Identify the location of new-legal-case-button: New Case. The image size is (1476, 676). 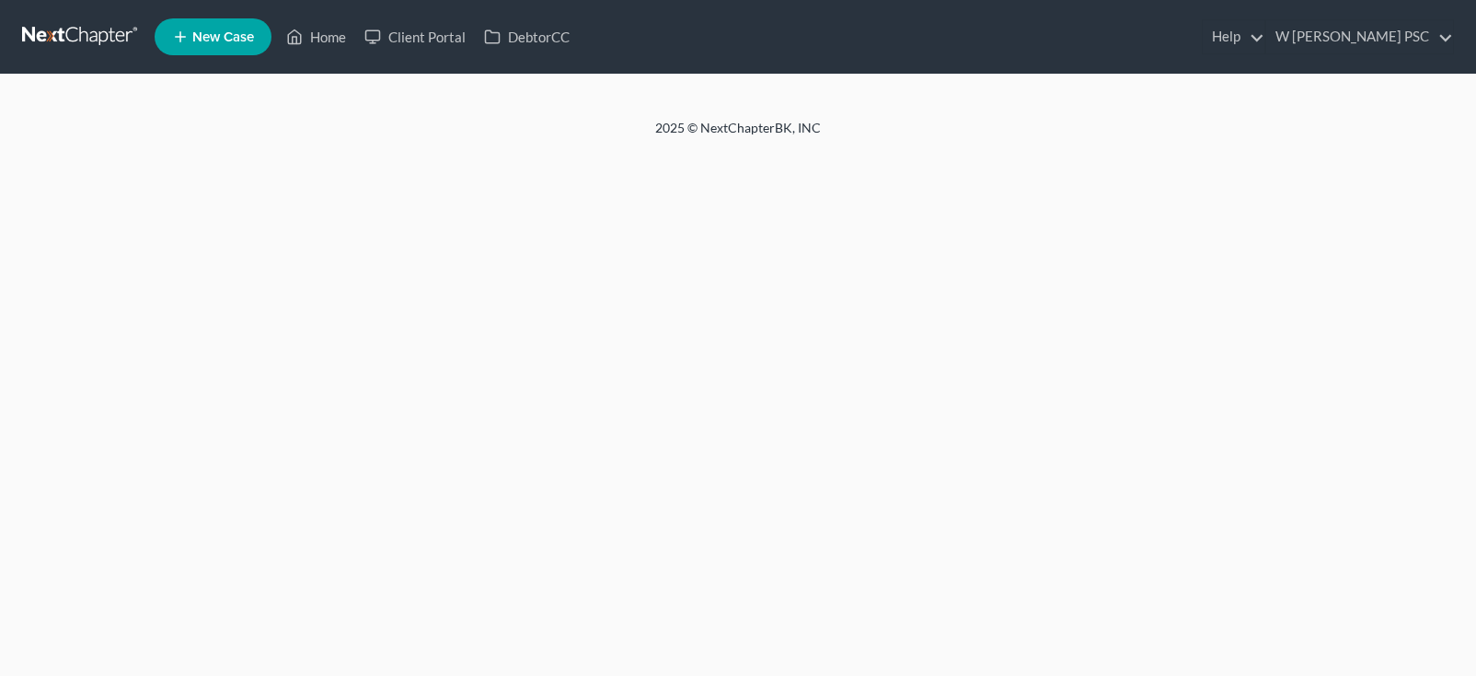
(213, 37).